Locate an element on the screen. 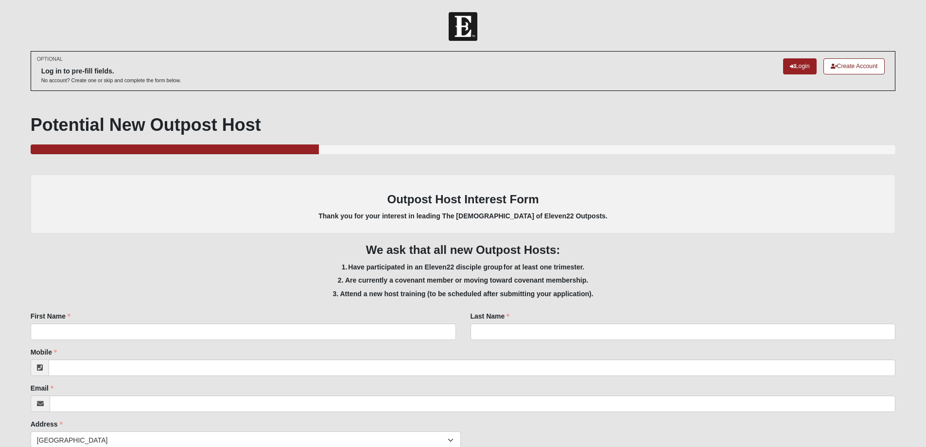 This screenshot has width=926, height=447. h5: 2. Are currently a covenant member or moving toward covenant membership. is located at coordinates (463, 280).